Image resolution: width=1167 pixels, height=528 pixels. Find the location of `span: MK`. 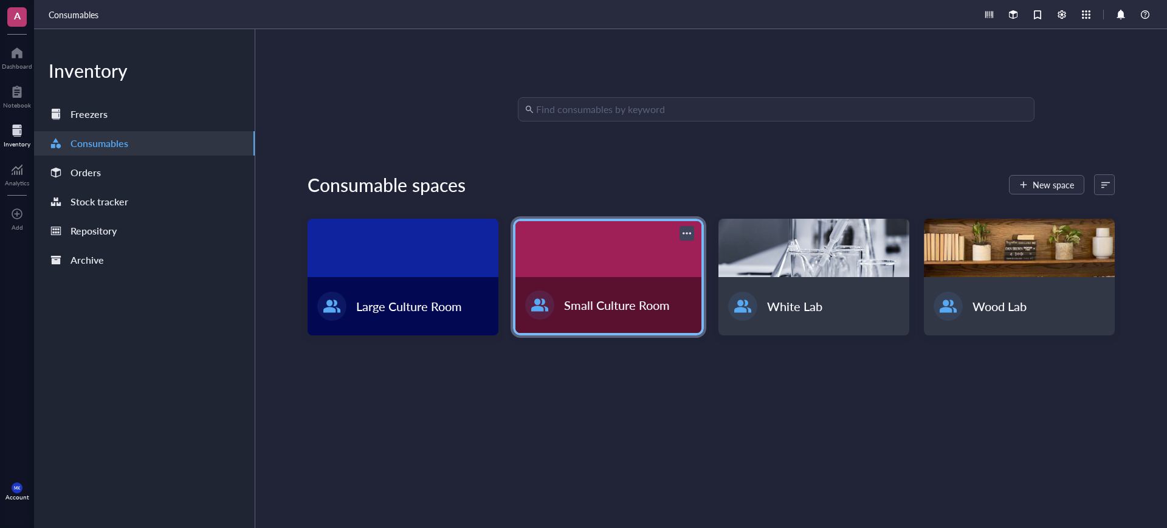

span: MK is located at coordinates (17, 488).